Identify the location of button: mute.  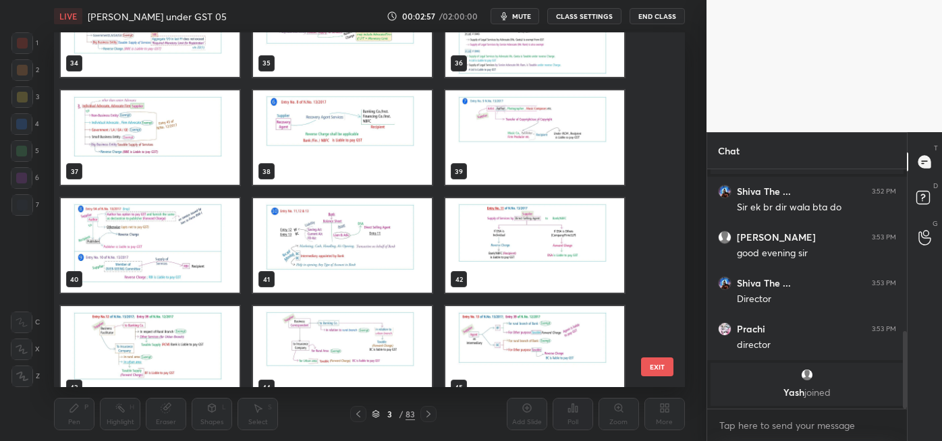
(515, 16).